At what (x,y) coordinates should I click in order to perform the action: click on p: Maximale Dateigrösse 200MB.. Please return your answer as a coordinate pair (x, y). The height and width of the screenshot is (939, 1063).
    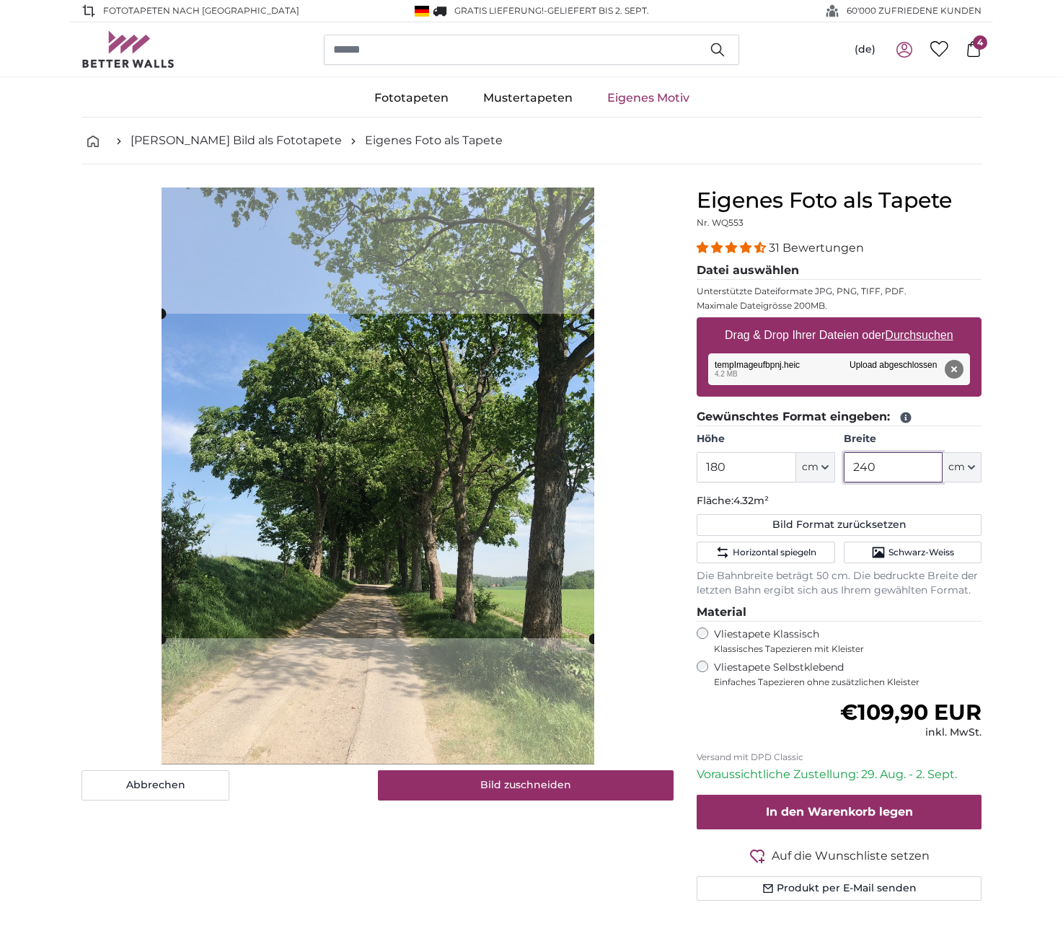
    Looking at the image, I should click on (839, 306).